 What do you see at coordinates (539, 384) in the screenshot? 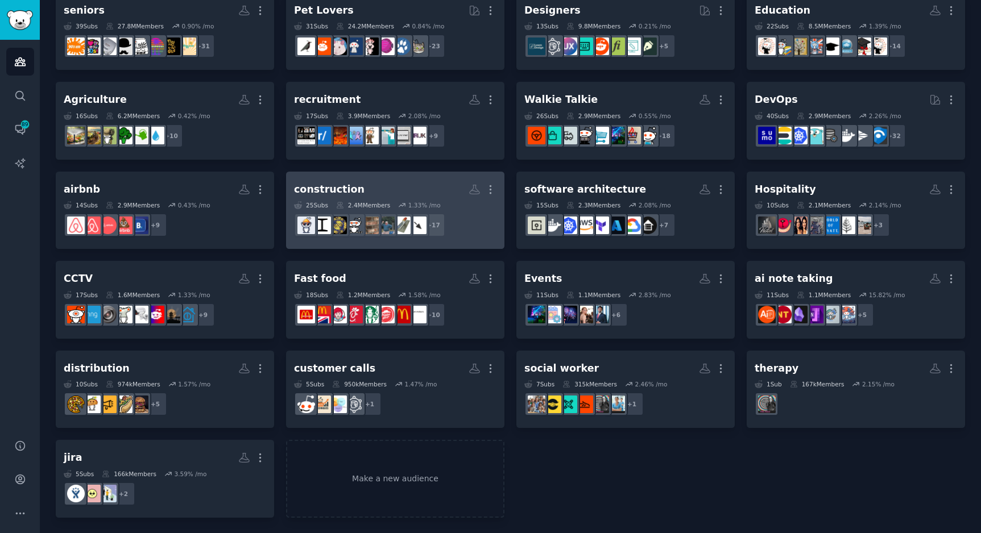
I see `div: 7 Sub s` at bounding box center [539, 384].